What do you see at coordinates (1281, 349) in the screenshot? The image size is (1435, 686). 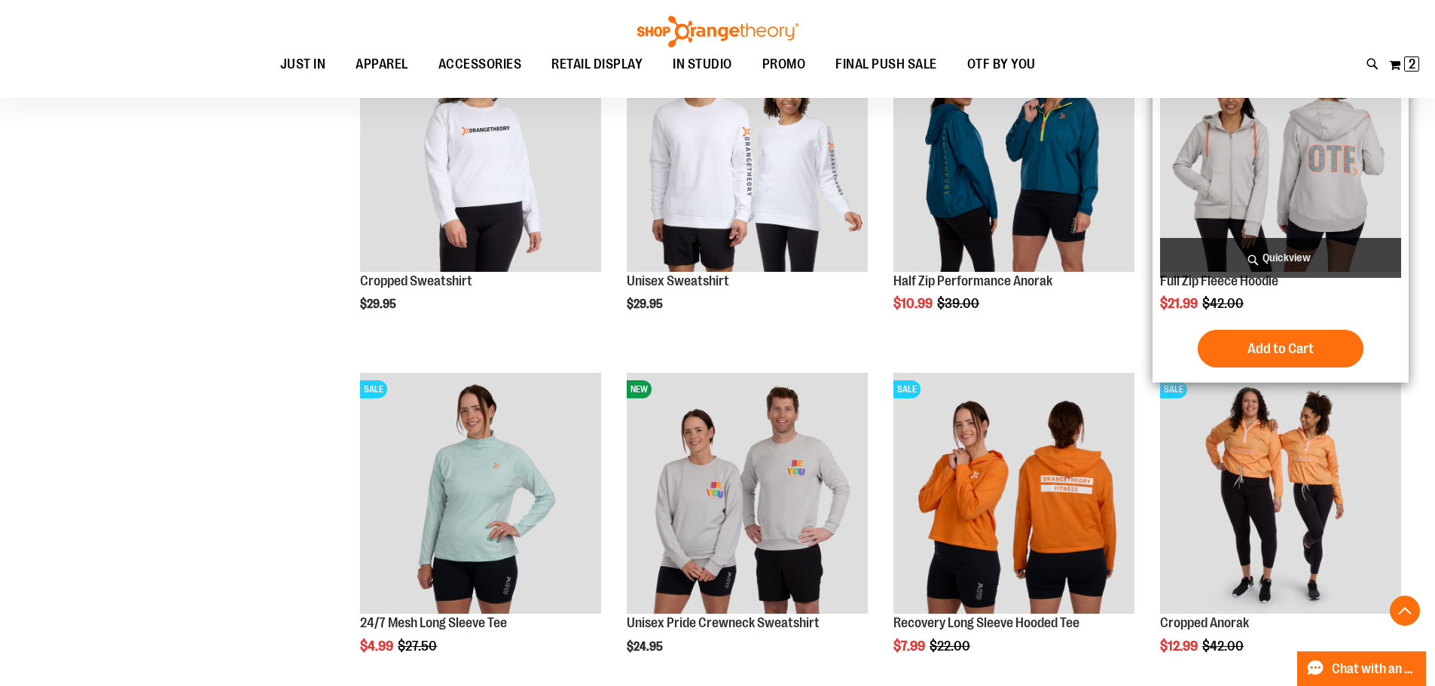 I see `span: Add to Cart` at bounding box center [1281, 349].